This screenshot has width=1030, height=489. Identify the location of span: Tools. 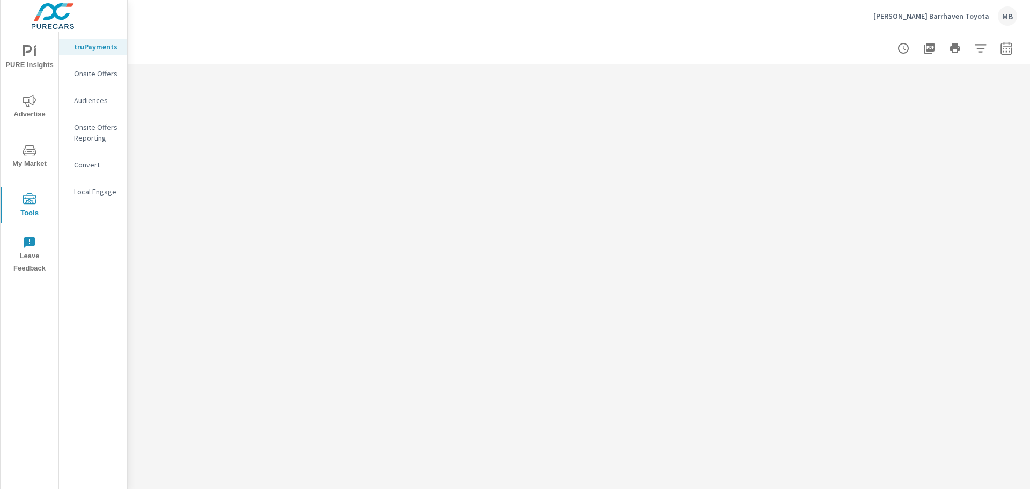
(29, 206).